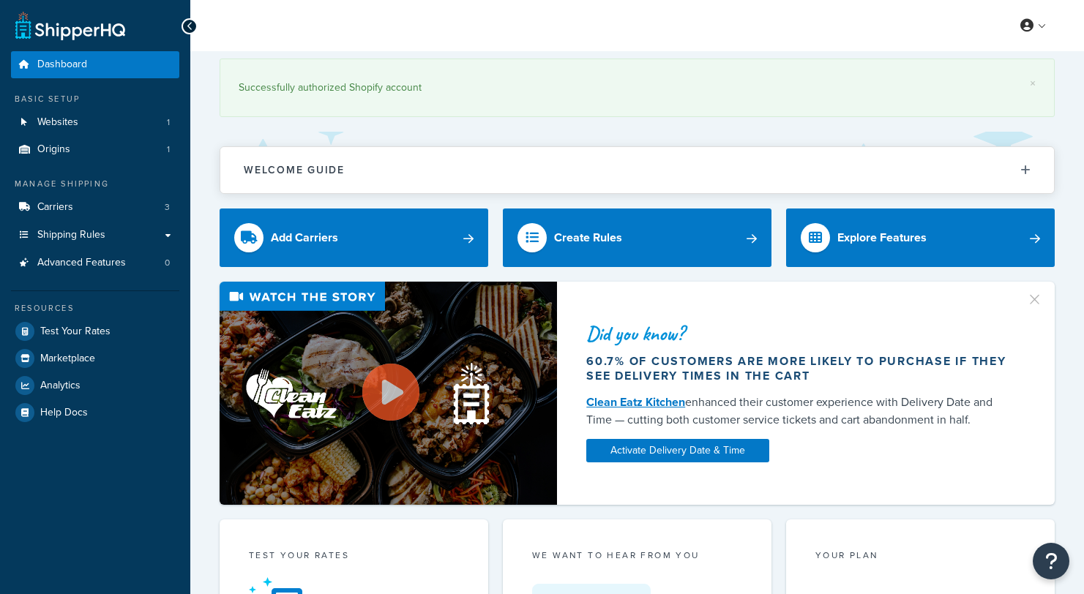  What do you see at coordinates (95, 64) in the screenshot?
I see `a: Dashboard` at bounding box center [95, 64].